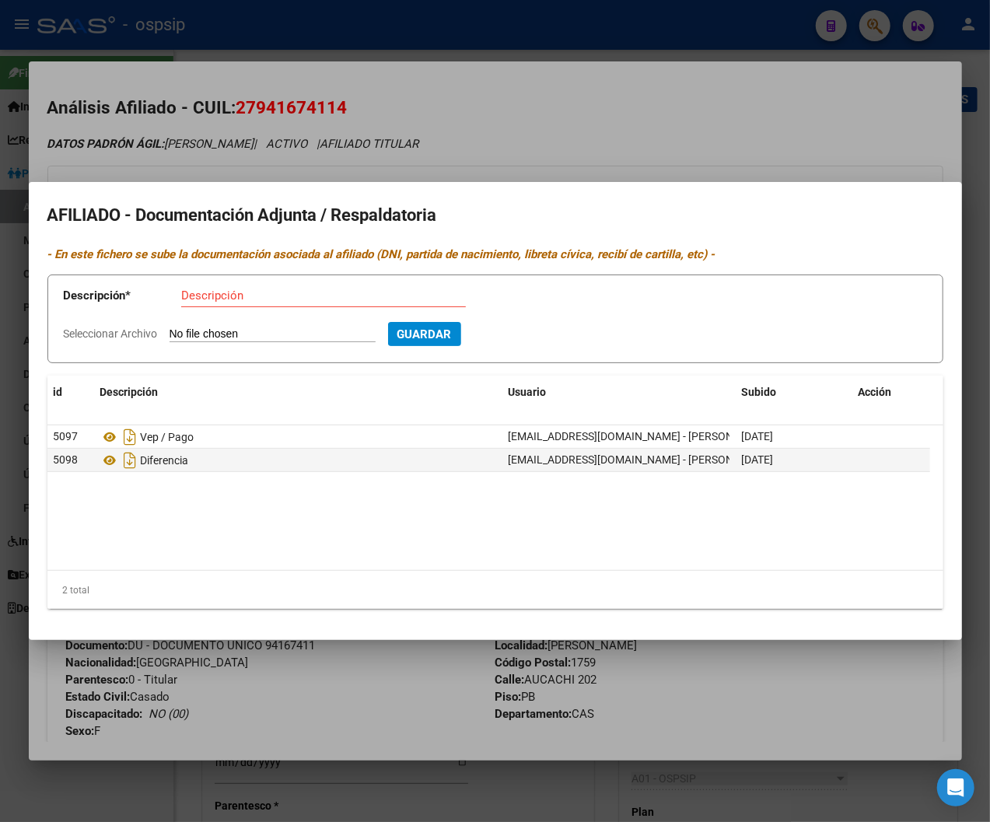  I want to click on div: Open Intercom Messenger, so click(956, 788).